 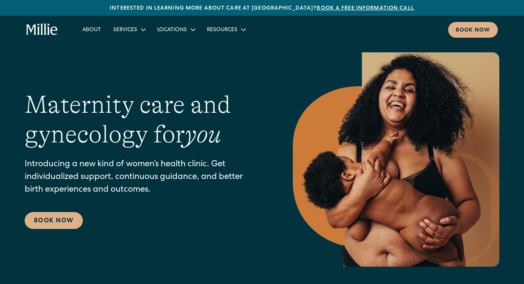 I want to click on h1: Maternity care and gynecology for, so click(x=143, y=120).